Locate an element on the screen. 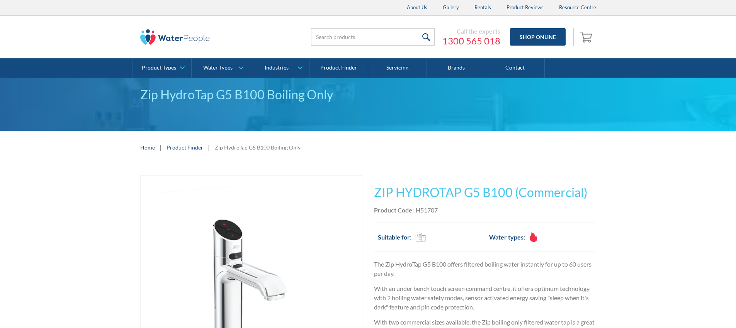 This screenshot has width=736, height=328. input: Search products is located at coordinates (373, 37).